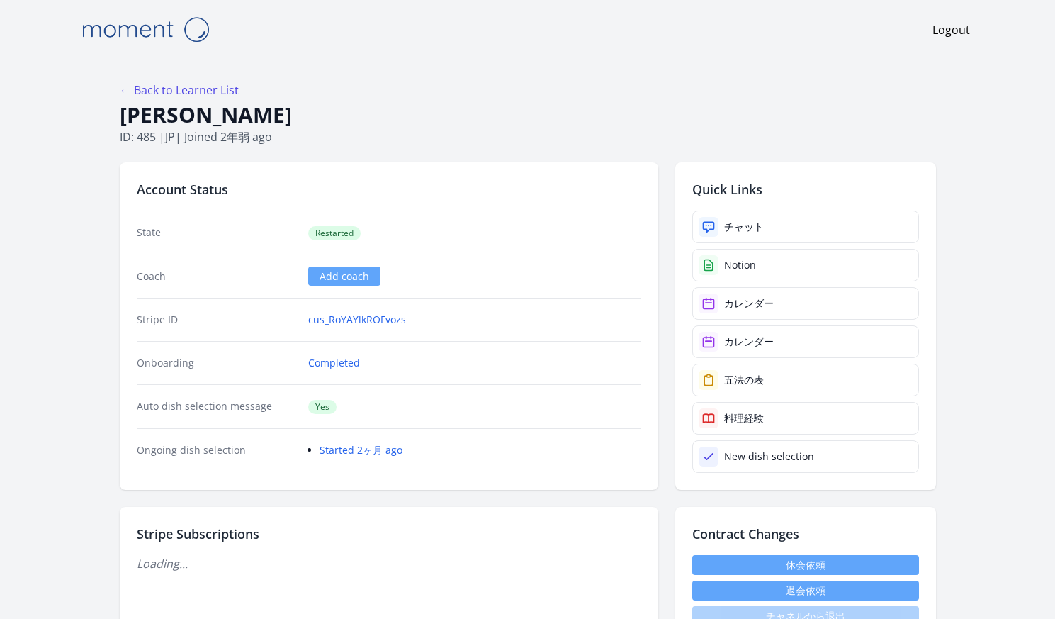 The image size is (1055, 619). Describe the element at coordinates (806, 189) in the screenshot. I see `h2: Quick Links` at that location.